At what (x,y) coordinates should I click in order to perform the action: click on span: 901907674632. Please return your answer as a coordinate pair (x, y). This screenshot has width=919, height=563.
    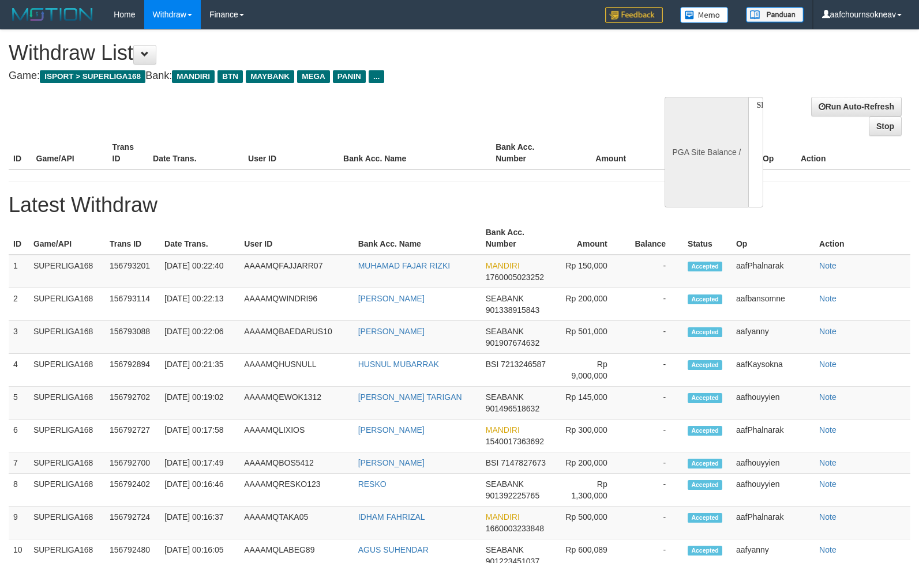
    Looking at the image, I should click on (512, 343).